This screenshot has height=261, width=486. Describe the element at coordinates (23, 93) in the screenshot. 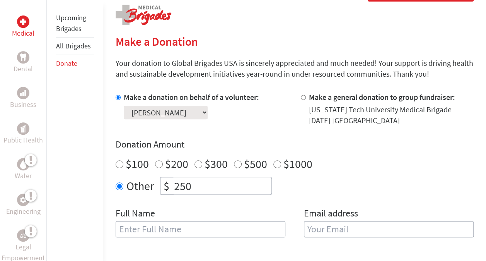

I see `img: Business` at that location.